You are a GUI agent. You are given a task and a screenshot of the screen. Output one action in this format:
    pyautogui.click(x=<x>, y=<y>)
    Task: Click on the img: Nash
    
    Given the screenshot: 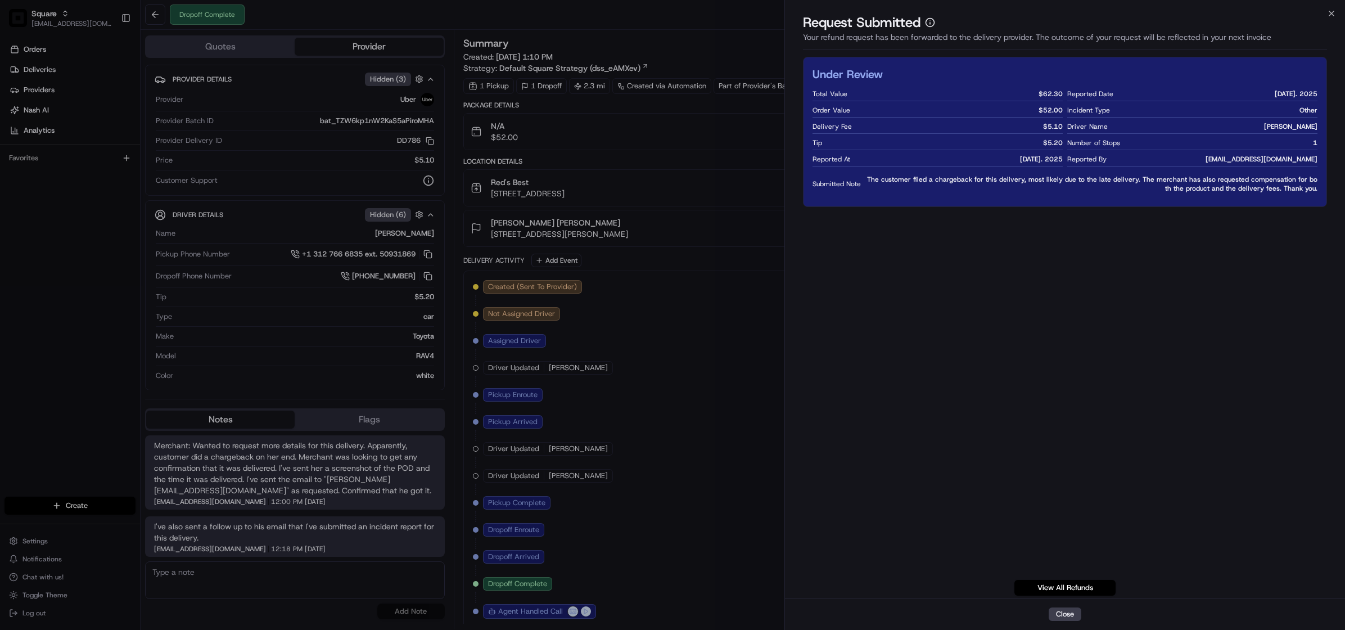 What is the action you would take?
    pyautogui.click(x=22, y=23)
    